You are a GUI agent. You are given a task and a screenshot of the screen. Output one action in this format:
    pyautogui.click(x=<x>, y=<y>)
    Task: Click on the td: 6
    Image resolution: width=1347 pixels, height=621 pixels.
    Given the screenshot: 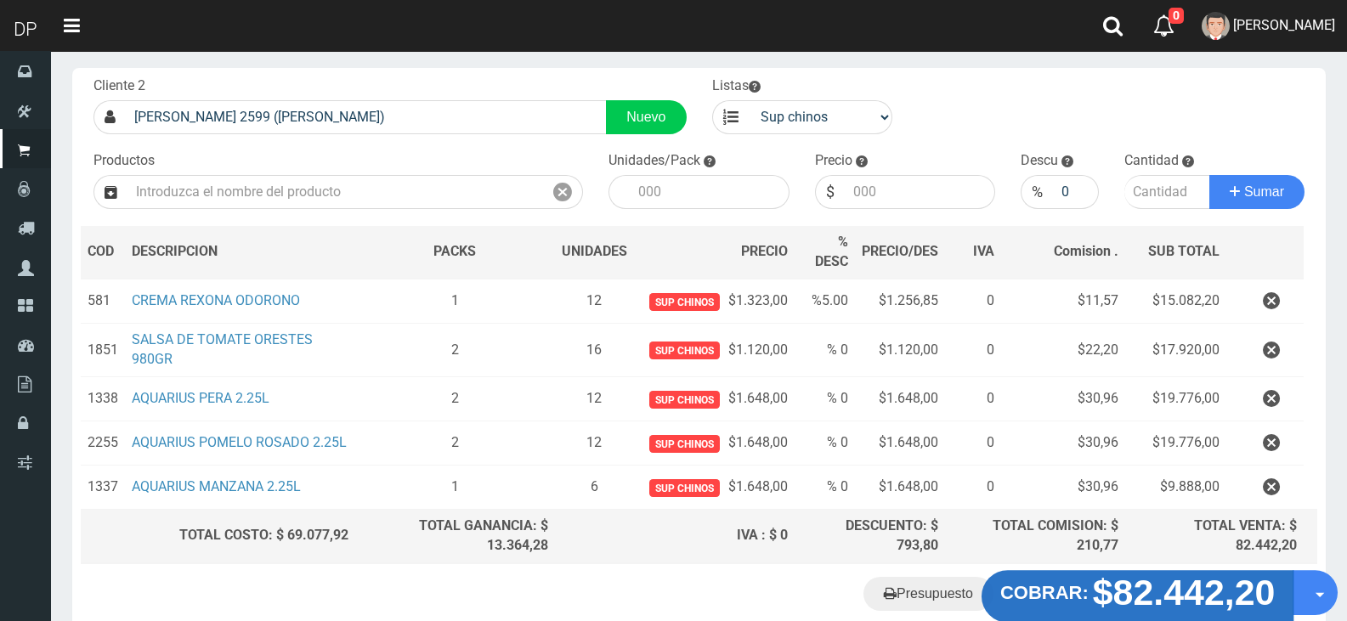 What is the action you would take?
    pyautogui.click(x=594, y=488)
    